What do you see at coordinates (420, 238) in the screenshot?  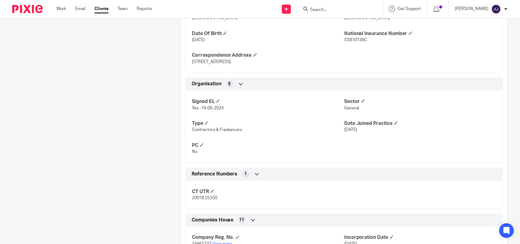 I see `h4: Incorporation Date` at bounding box center [420, 238].